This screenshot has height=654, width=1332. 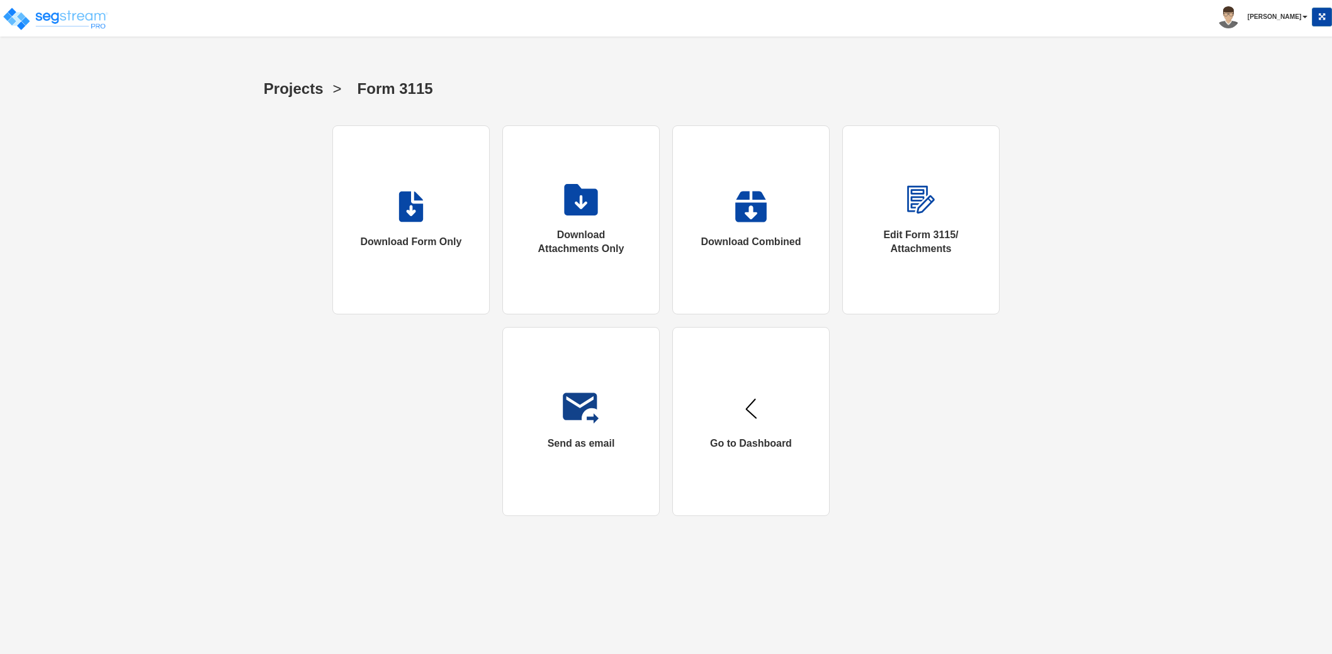 What do you see at coordinates (751, 220) in the screenshot?
I see `a: Download Combined` at bounding box center [751, 220].